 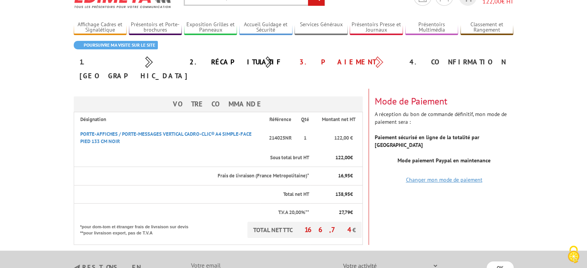 I want to click on span: 138,95, so click(x=343, y=194).